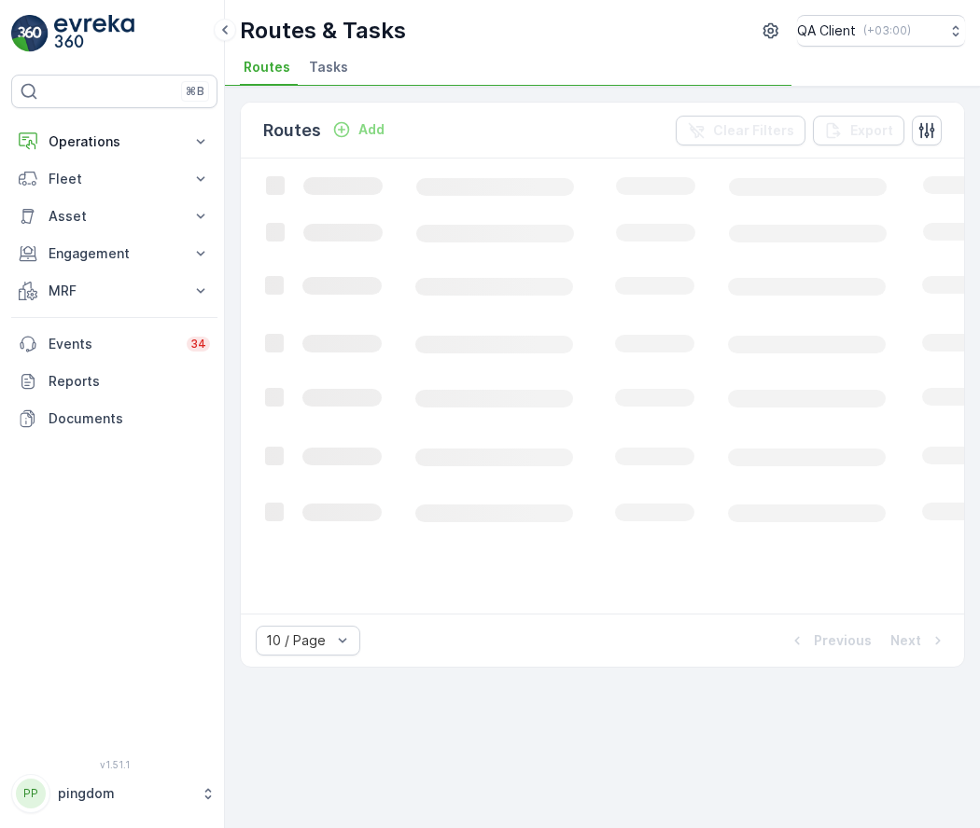 Image resolution: width=980 pixels, height=828 pixels. What do you see at coordinates (267, 67) in the screenshot?
I see `span: Routes` at bounding box center [267, 67].